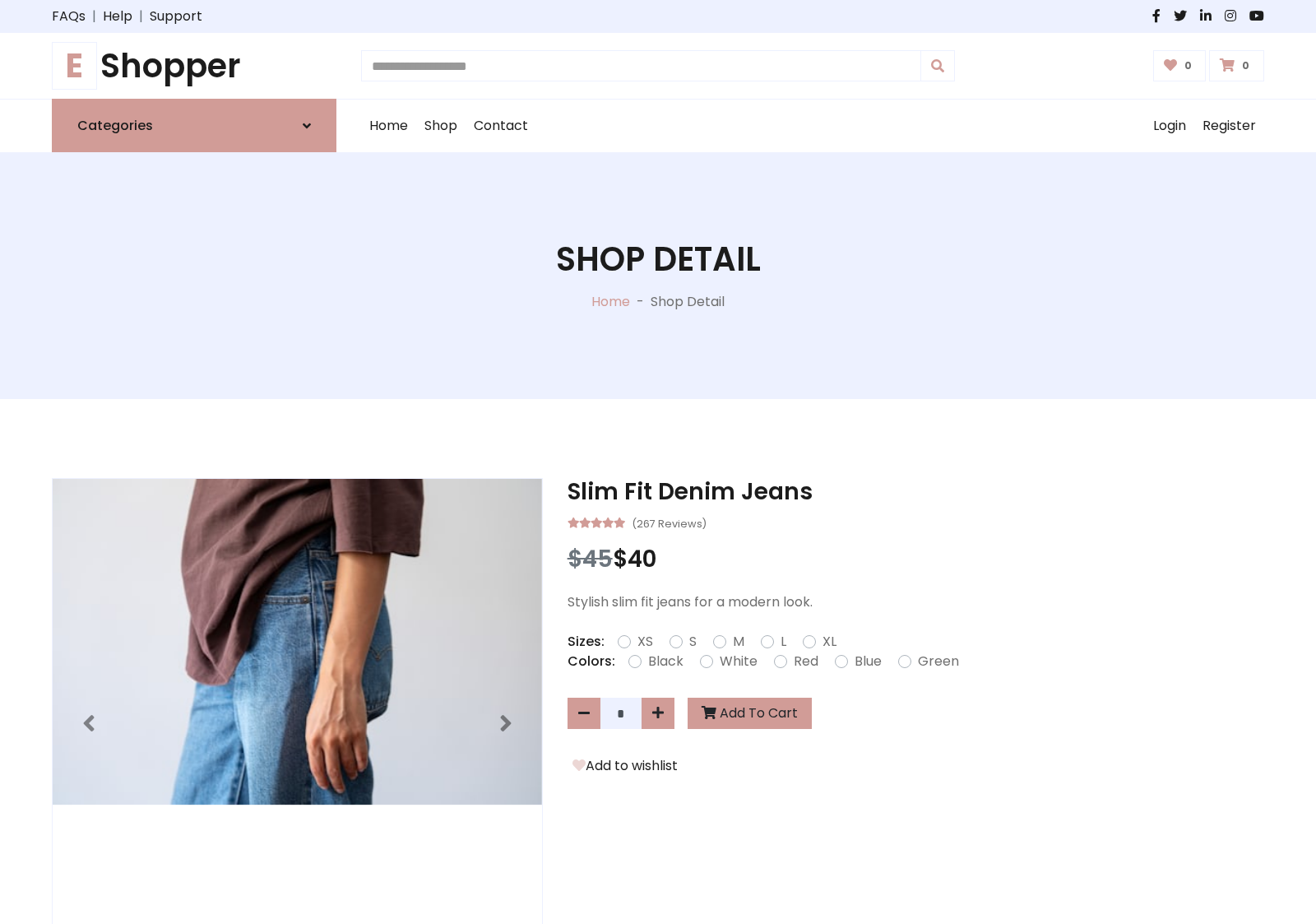 Image resolution: width=1316 pixels, height=924 pixels. What do you see at coordinates (783, 642) in the screenshot?
I see `label: L` at bounding box center [783, 642].